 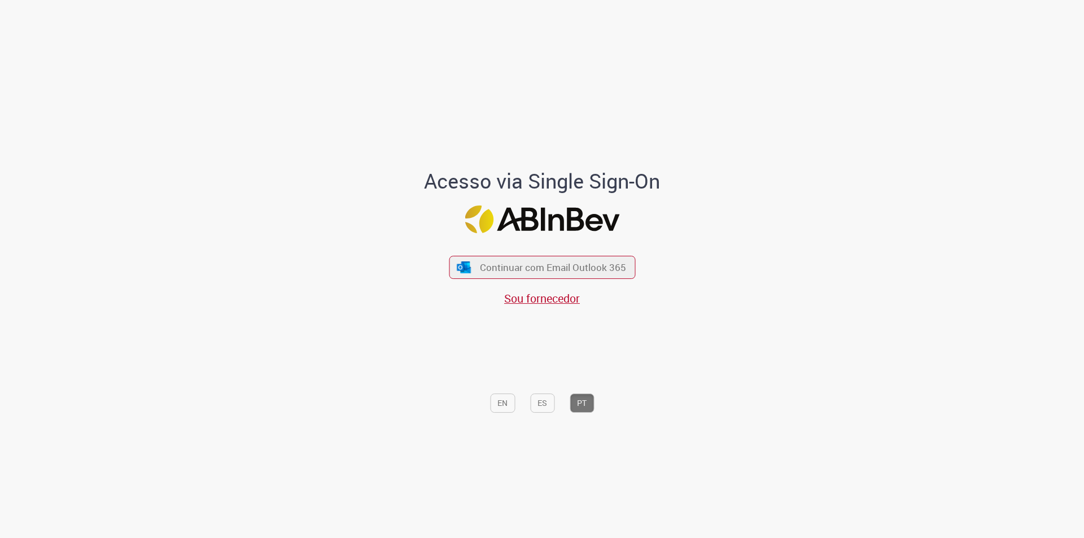 What do you see at coordinates (542, 267) in the screenshot?
I see `button: ícone Azure/Microsoft 360 Continuar com Email Outlook 365` at bounding box center [542, 267].